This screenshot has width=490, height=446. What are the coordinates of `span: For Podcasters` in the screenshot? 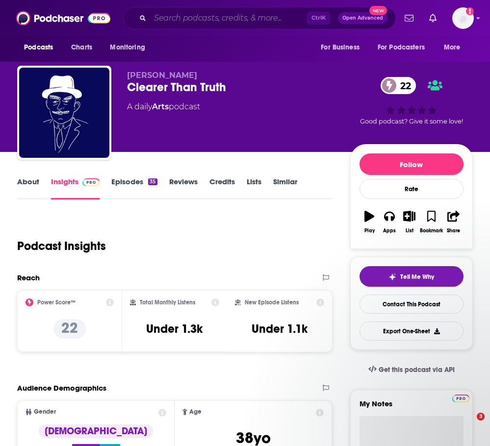 It's located at (401, 48).